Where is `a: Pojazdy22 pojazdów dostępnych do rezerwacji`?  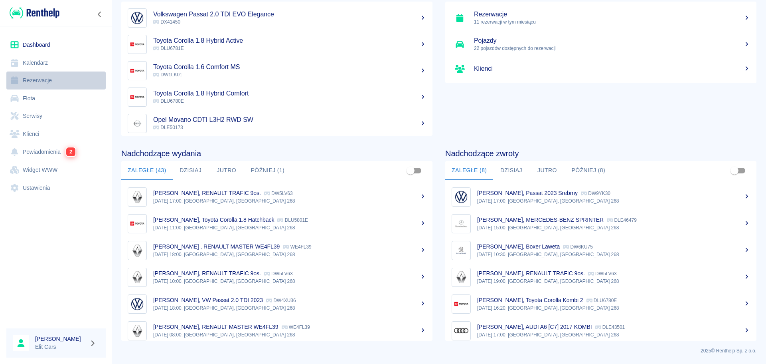 a: Pojazdy22 pojazdów dostępnych do rezerwacji is located at coordinates (601, 44).